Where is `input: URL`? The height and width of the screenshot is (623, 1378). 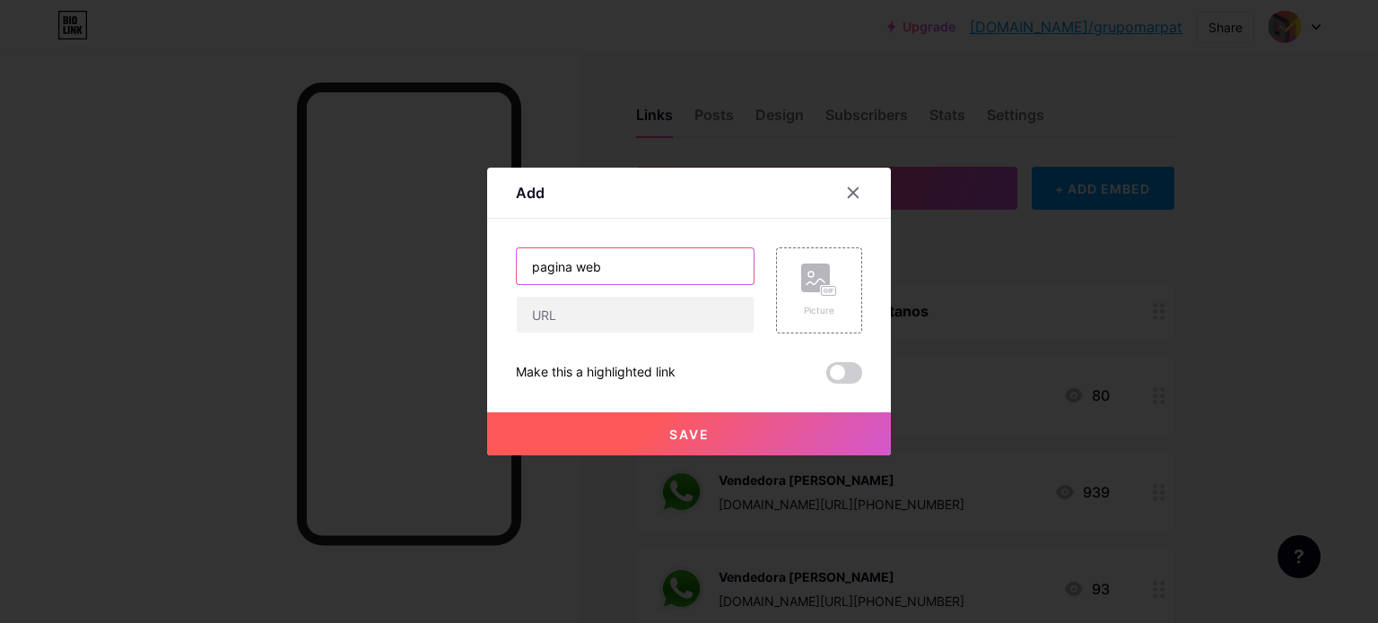 input: URL is located at coordinates (635, 315).